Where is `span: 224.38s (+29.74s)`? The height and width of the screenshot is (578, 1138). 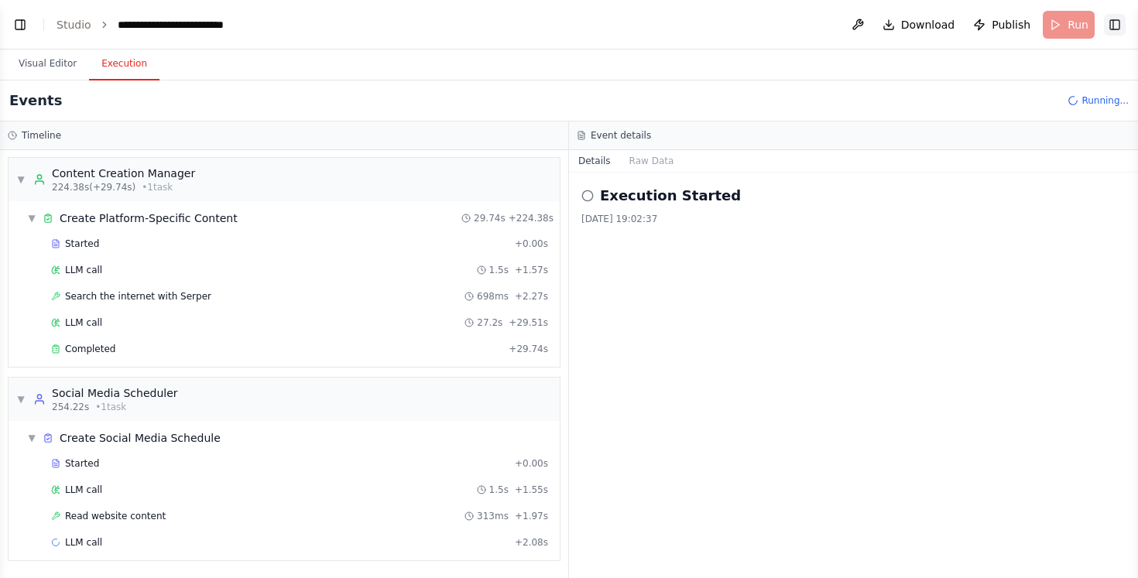
span: 224.38s (+29.74s) is located at coordinates (94, 187).